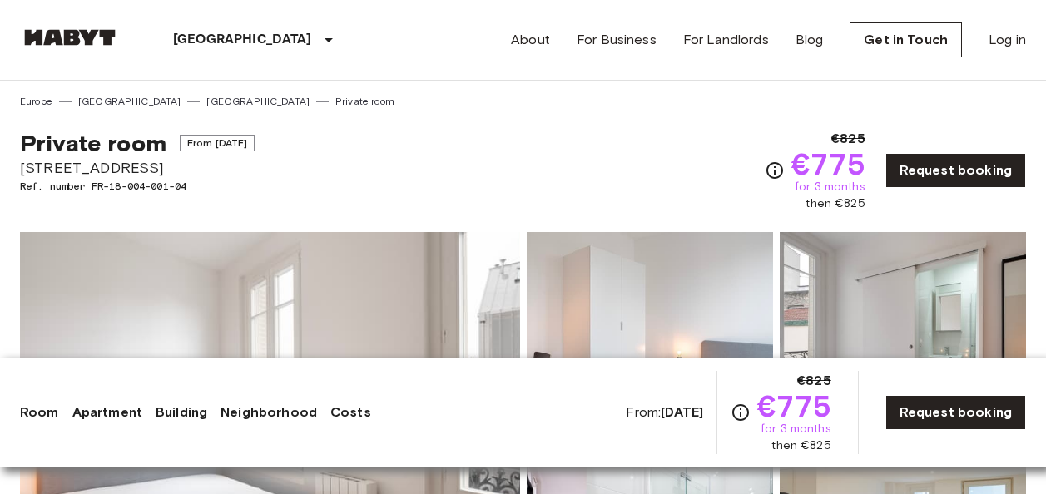 The height and width of the screenshot is (494, 1046). Describe the element at coordinates (1007, 40) in the screenshot. I see `a: Log in` at that location.